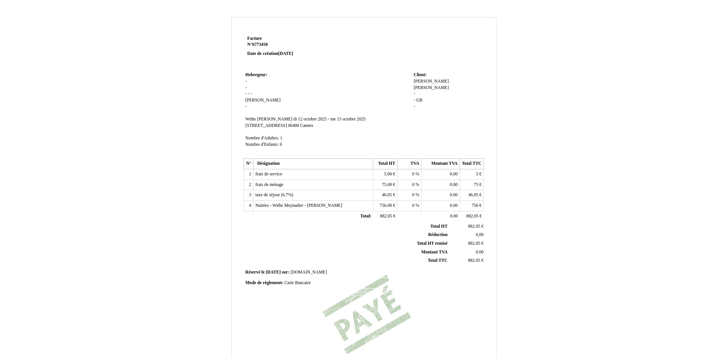 Image resolution: width=727 pixels, height=358 pixels. Describe the element at coordinates (281, 138) in the screenshot. I see `span: 1` at that location.